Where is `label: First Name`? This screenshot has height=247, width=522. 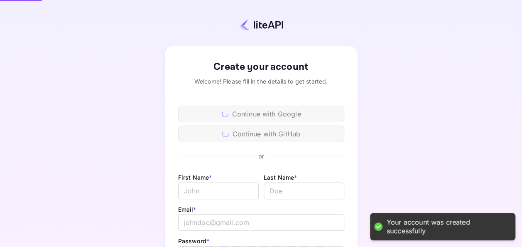 label: First Name is located at coordinates (195, 177).